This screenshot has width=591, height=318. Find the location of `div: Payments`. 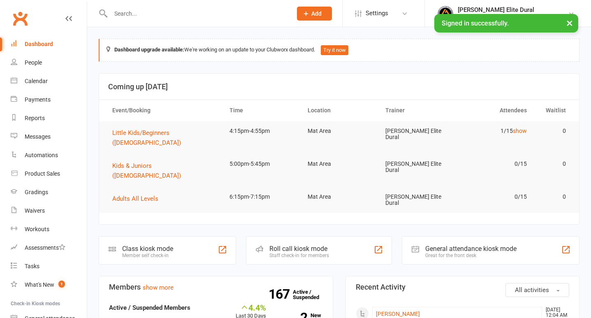

div: Payments is located at coordinates (37, 100).